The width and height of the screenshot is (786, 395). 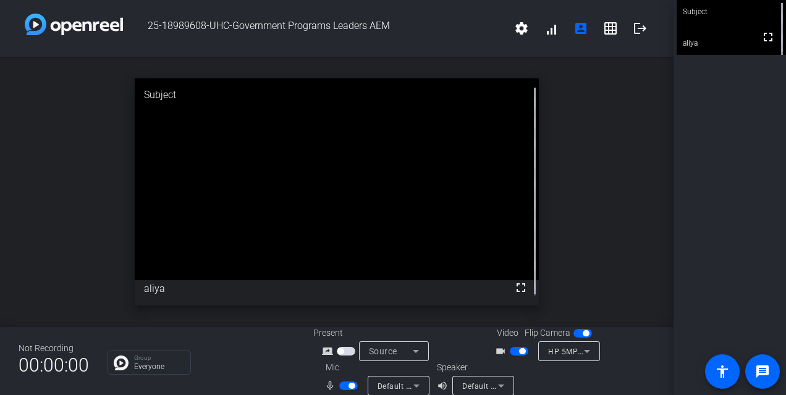 What do you see at coordinates (314, 28) in the screenshot?
I see `span: 25-18989608-UHC-Government Programs Leaders AEM` at bounding box center [314, 28].